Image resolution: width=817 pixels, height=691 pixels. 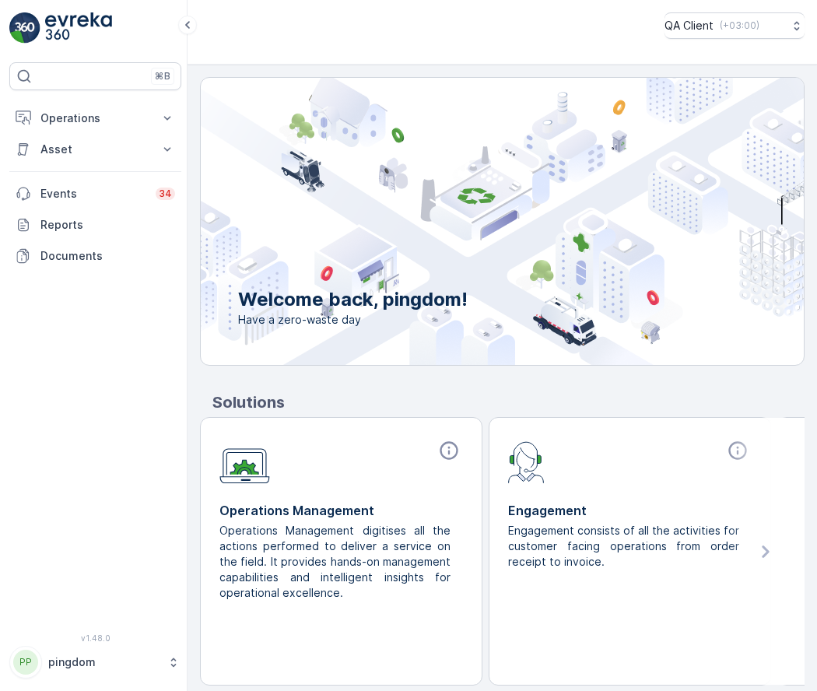 I want to click on img: logo_light-DOdMpM7g.png, so click(x=79, y=28).